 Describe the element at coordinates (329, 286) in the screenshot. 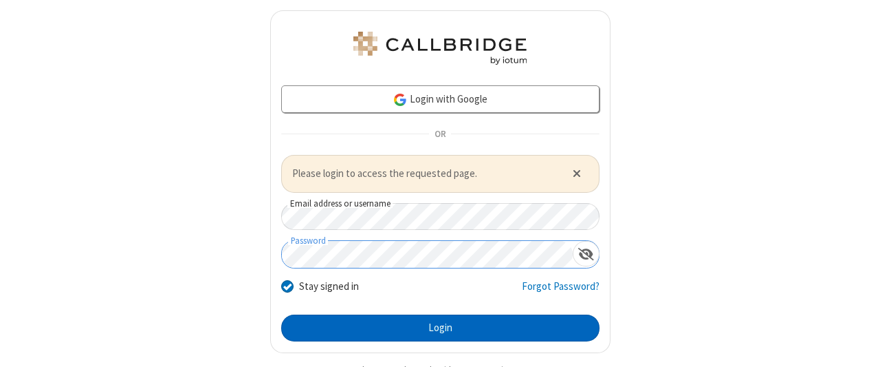

I see `label: Stay signed in` at that location.